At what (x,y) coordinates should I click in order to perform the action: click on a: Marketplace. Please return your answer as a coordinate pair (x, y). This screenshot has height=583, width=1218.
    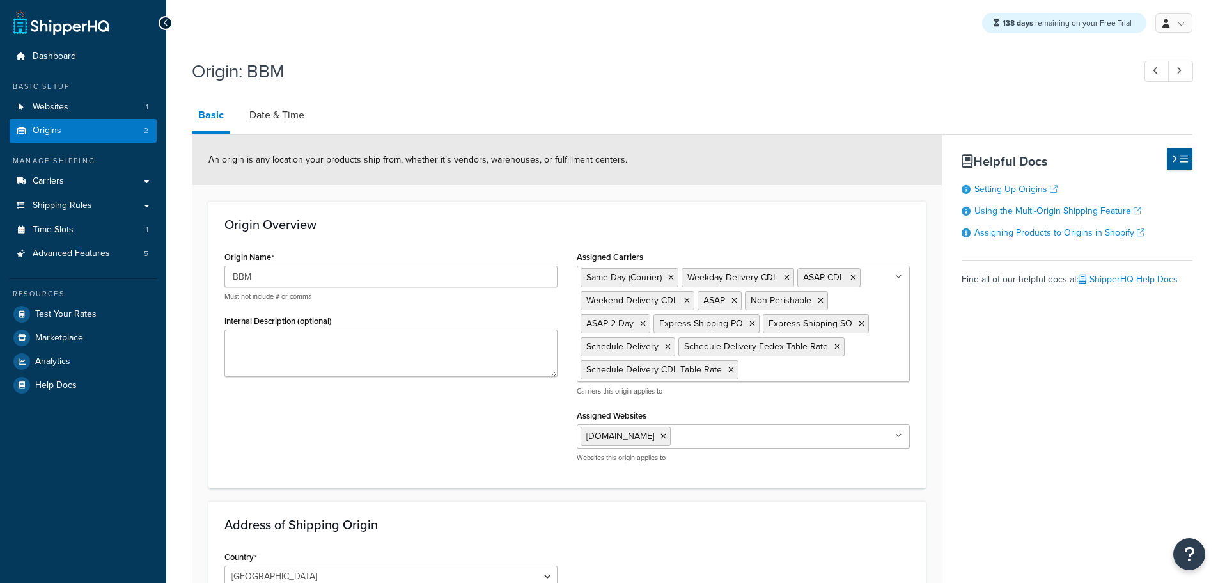
    Looking at the image, I should click on (83, 338).